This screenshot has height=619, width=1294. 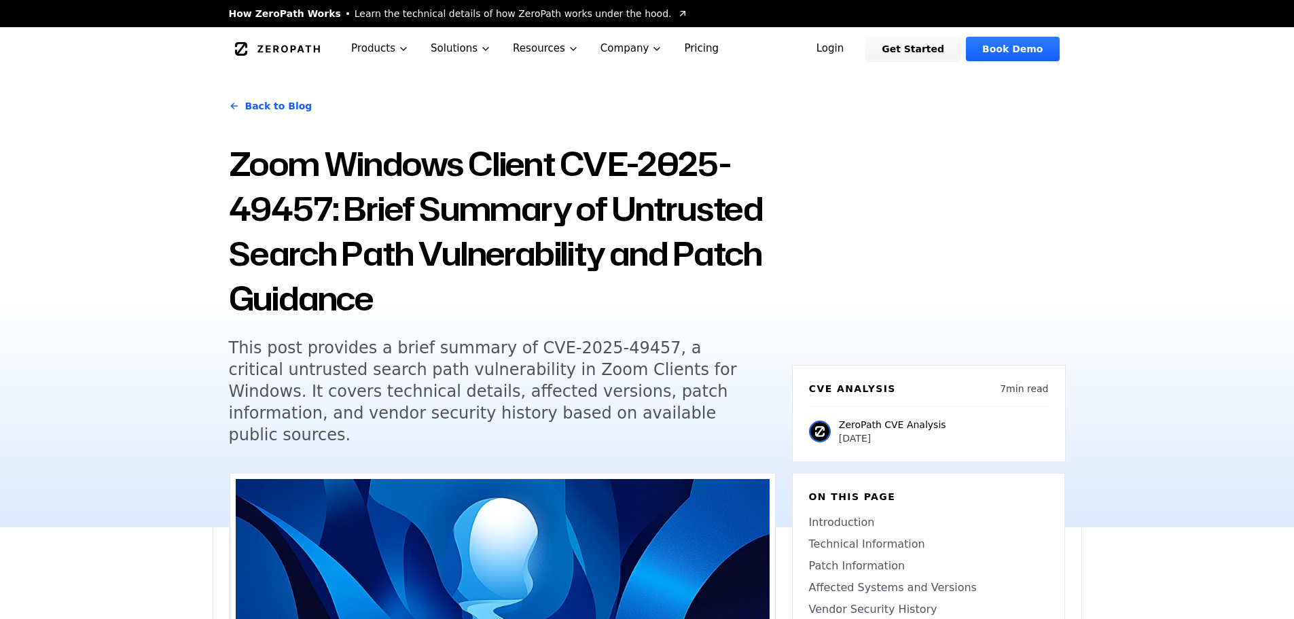 What do you see at coordinates (928, 522) in the screenshot?
I see `a: Introduction` at bounding box center [928, 522].